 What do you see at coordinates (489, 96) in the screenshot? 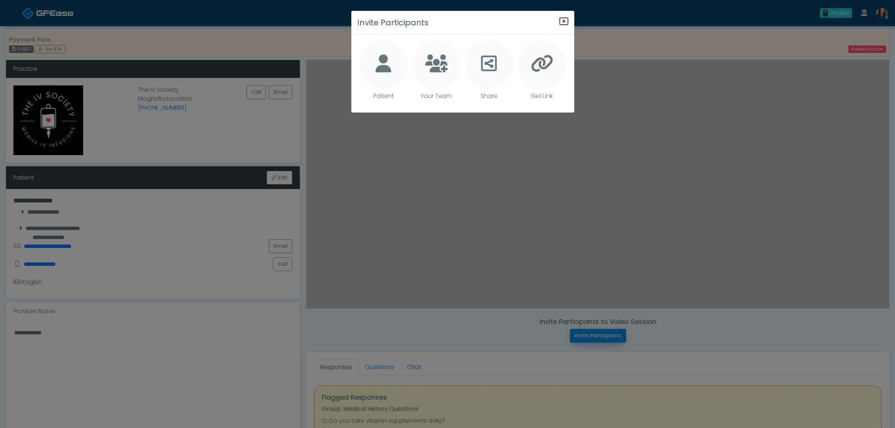
I see `p: Share` at bounding box center [489, 96].